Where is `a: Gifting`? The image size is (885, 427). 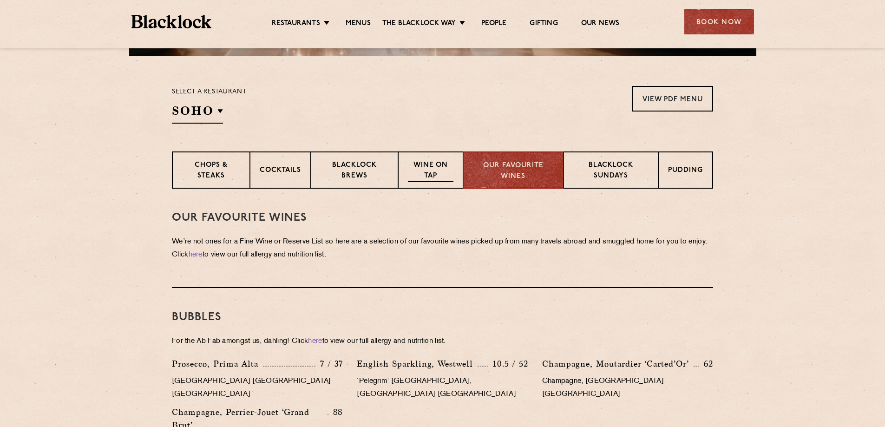 a: Gifting is located at coordinates (544, 24).